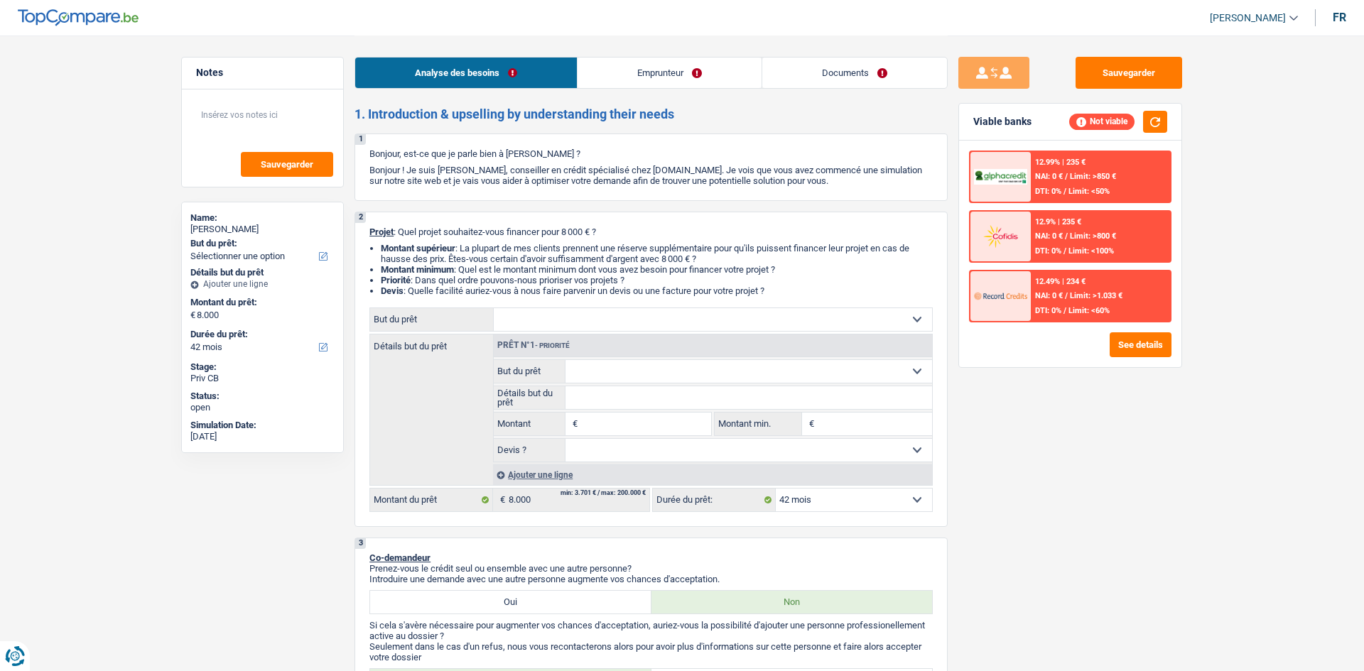  Describe the element at coordinates (262, 72) in the screenshot. I see `h5: Notes` at that location.